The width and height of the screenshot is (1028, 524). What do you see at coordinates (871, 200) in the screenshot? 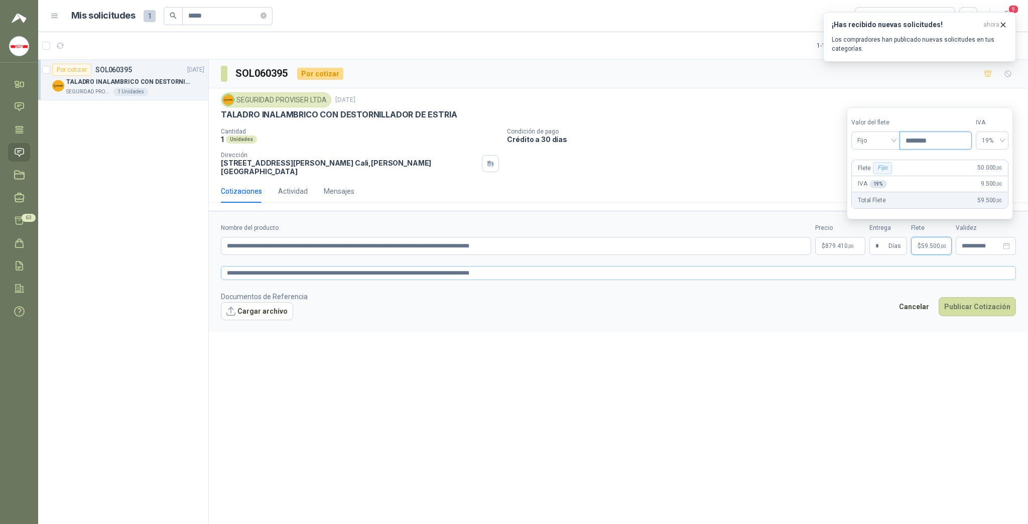
I see `p: Total Flete` at bounding box center [871, 200].